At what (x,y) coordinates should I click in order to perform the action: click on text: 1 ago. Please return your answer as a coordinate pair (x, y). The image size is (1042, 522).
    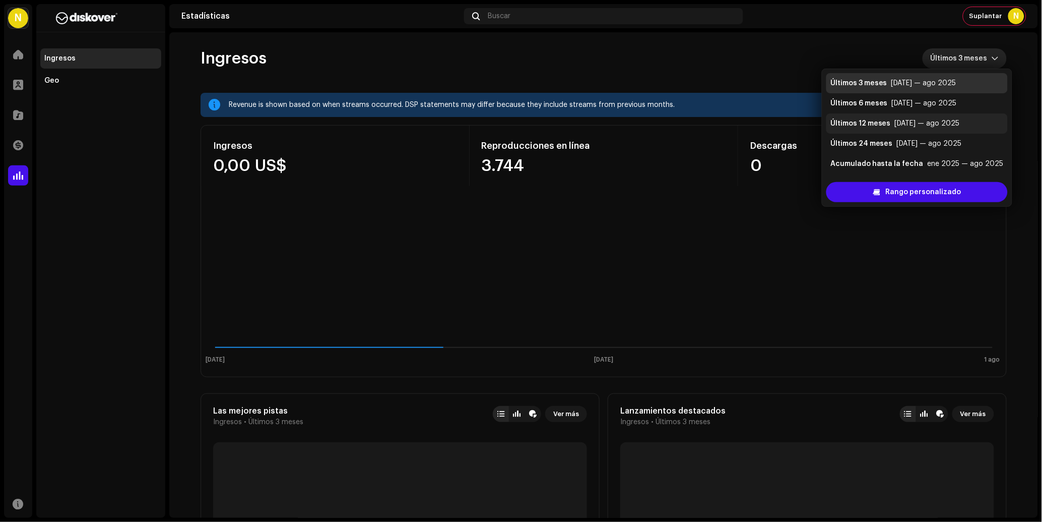
    Looking at the image, I should click on (992, 359).